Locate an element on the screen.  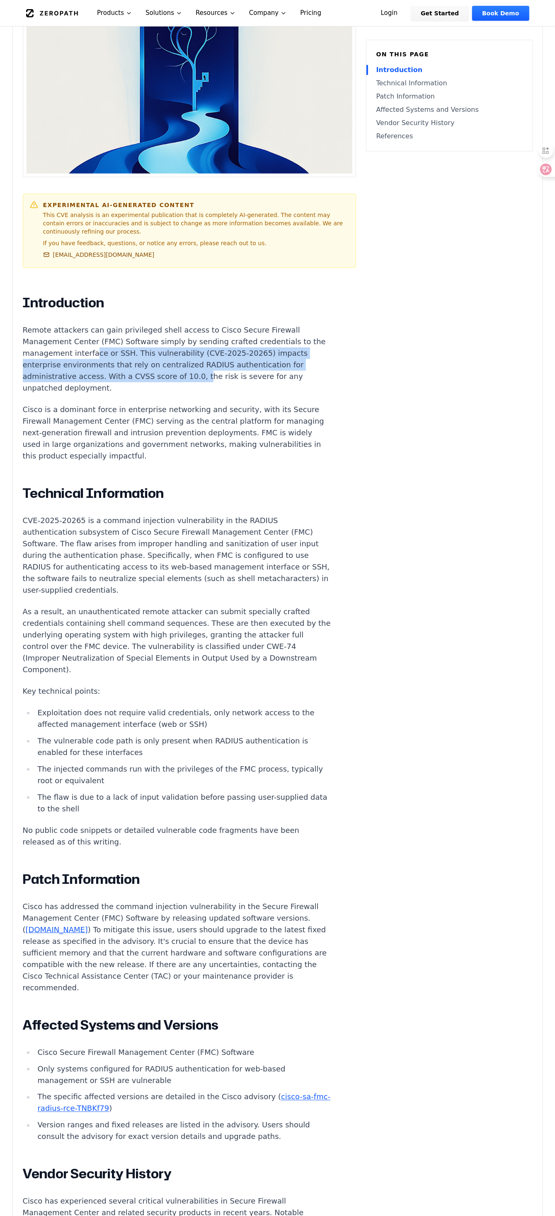
h2: Introduction is located at coordinates (177, 303).